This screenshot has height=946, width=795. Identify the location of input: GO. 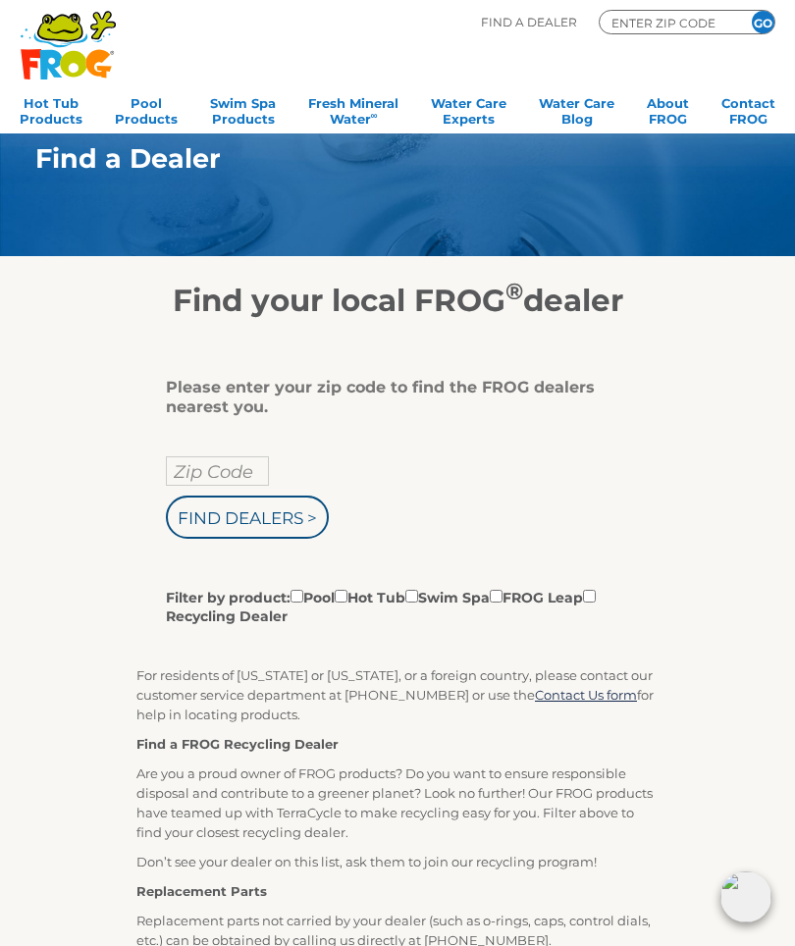
(762, 22).